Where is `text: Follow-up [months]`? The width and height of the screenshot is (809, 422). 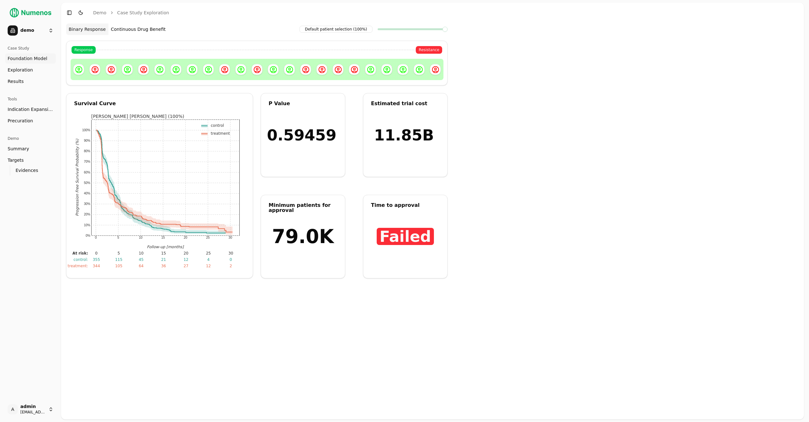 text: Follow-up [months] is located at coordinates (165, 247).